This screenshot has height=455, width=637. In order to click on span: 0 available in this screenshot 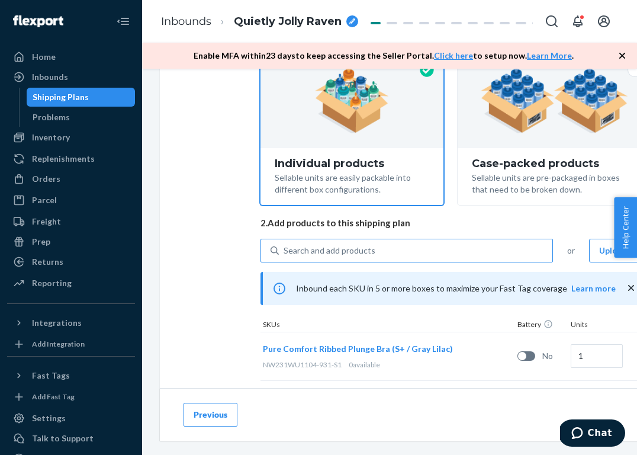, I will do `click(364, 364)`.